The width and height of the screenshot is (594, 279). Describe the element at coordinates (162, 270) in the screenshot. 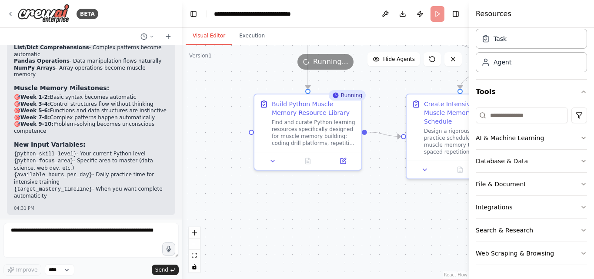

I see `span: Send` at that location.